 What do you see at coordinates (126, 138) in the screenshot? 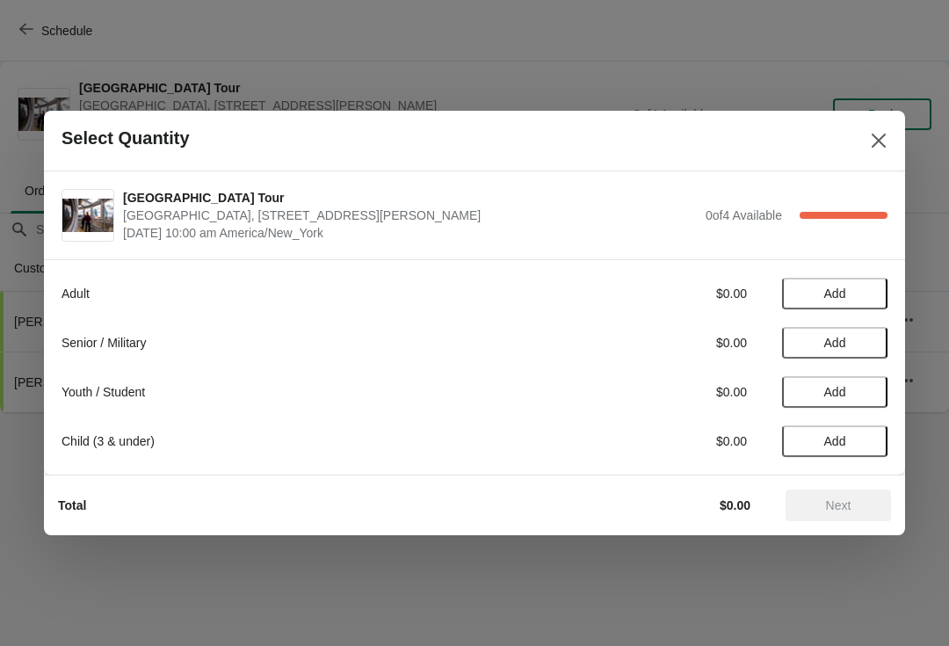
I see `h2: Select Quantity` at bounding box center [126, 138].